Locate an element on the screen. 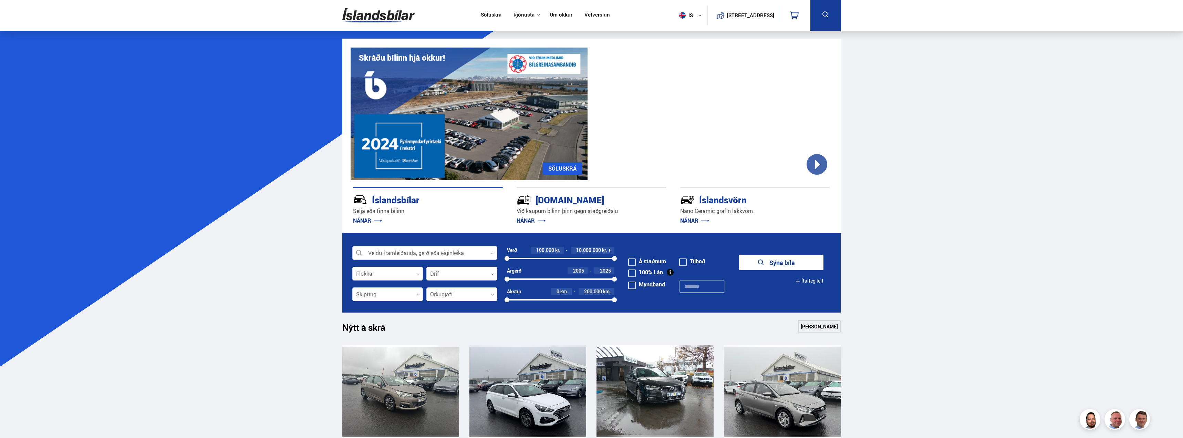  div: Íslandsvörn is located at coordinates (743, 199).